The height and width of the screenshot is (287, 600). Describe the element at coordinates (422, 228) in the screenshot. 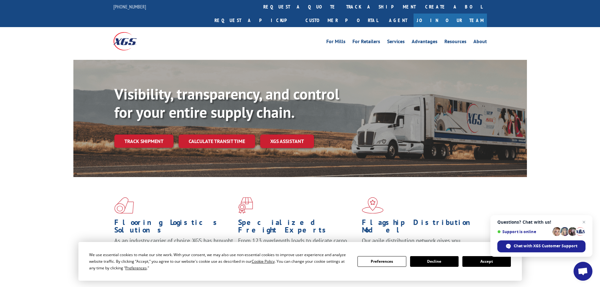

I see `h1: Flagship Distribution Model` at that location.